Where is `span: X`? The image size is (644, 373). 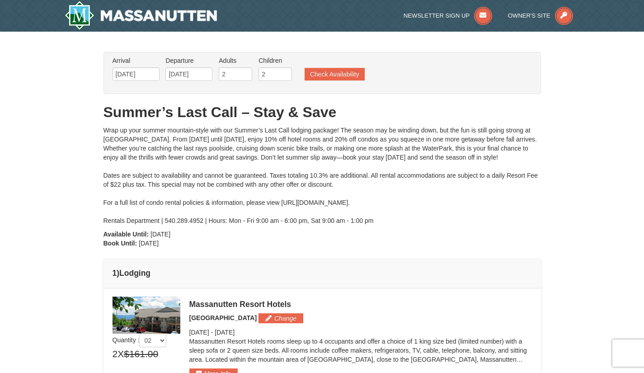
span: X is located at coordinates (121, 354).